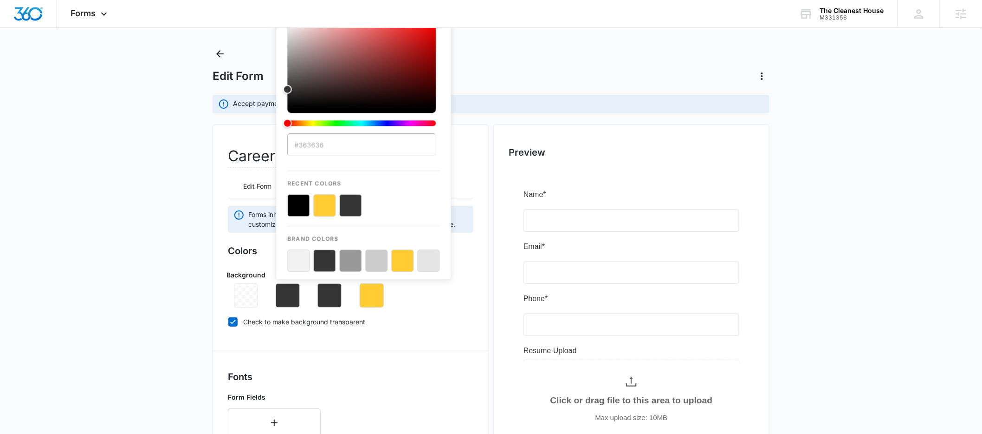  Describe the element at coordinates (762, 76) in the screenshot. I see `button: Actions` at that location.